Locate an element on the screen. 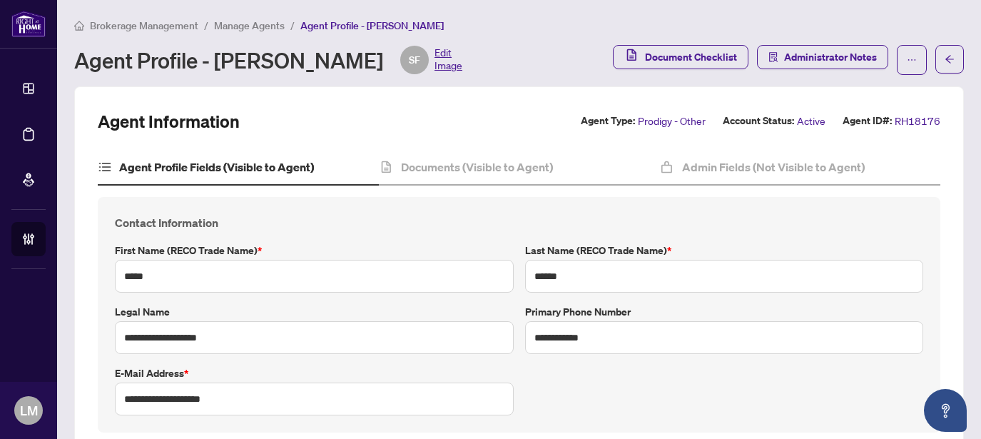 This screenshot has height=439, width=981. label: Agent ID#: is located at coordinates (867, 121).